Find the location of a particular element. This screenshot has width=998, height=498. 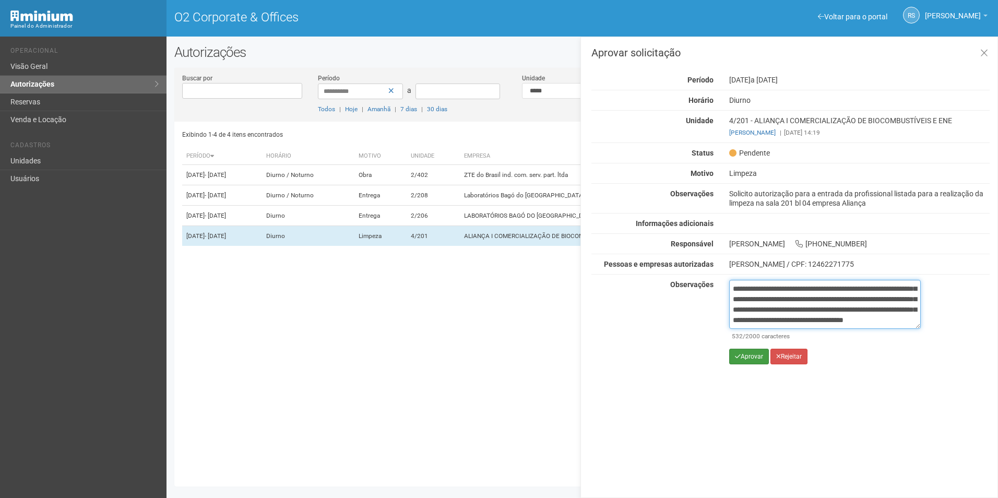

td: 2/208 is located at coordinates (433, 195).